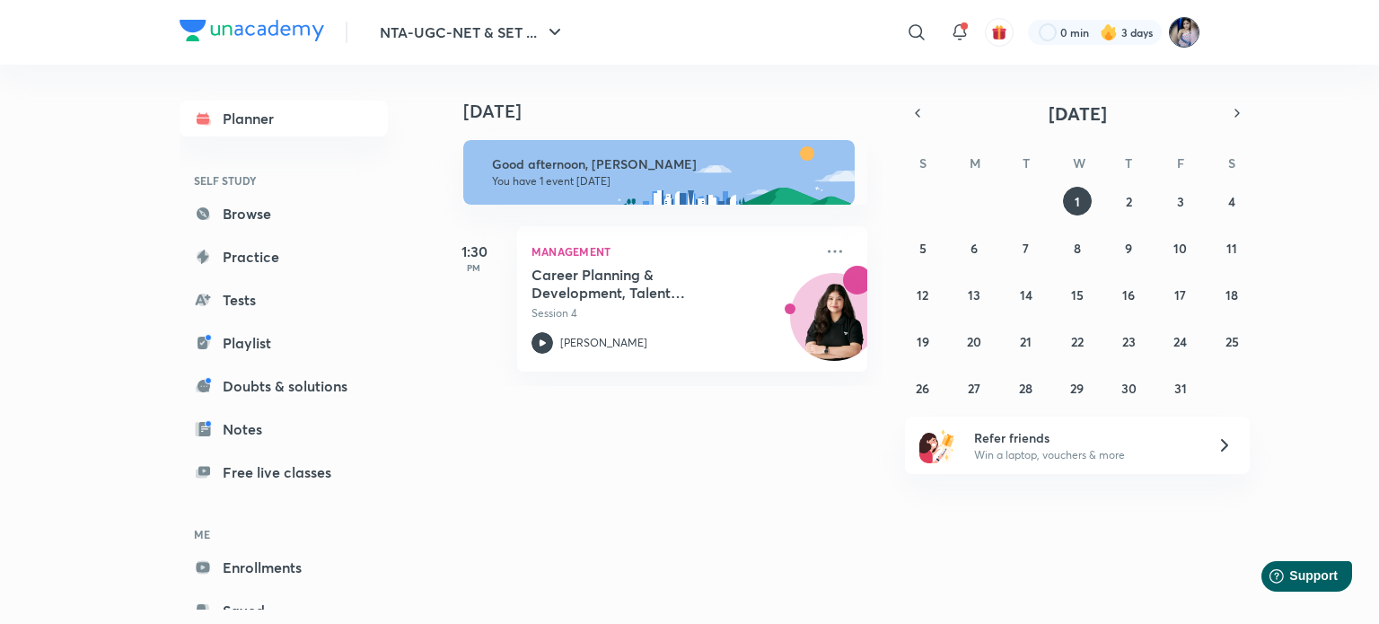 This screenshot has height=624, width=1379. I want to click on abbr: October 5, 2025, so click(923, 248).